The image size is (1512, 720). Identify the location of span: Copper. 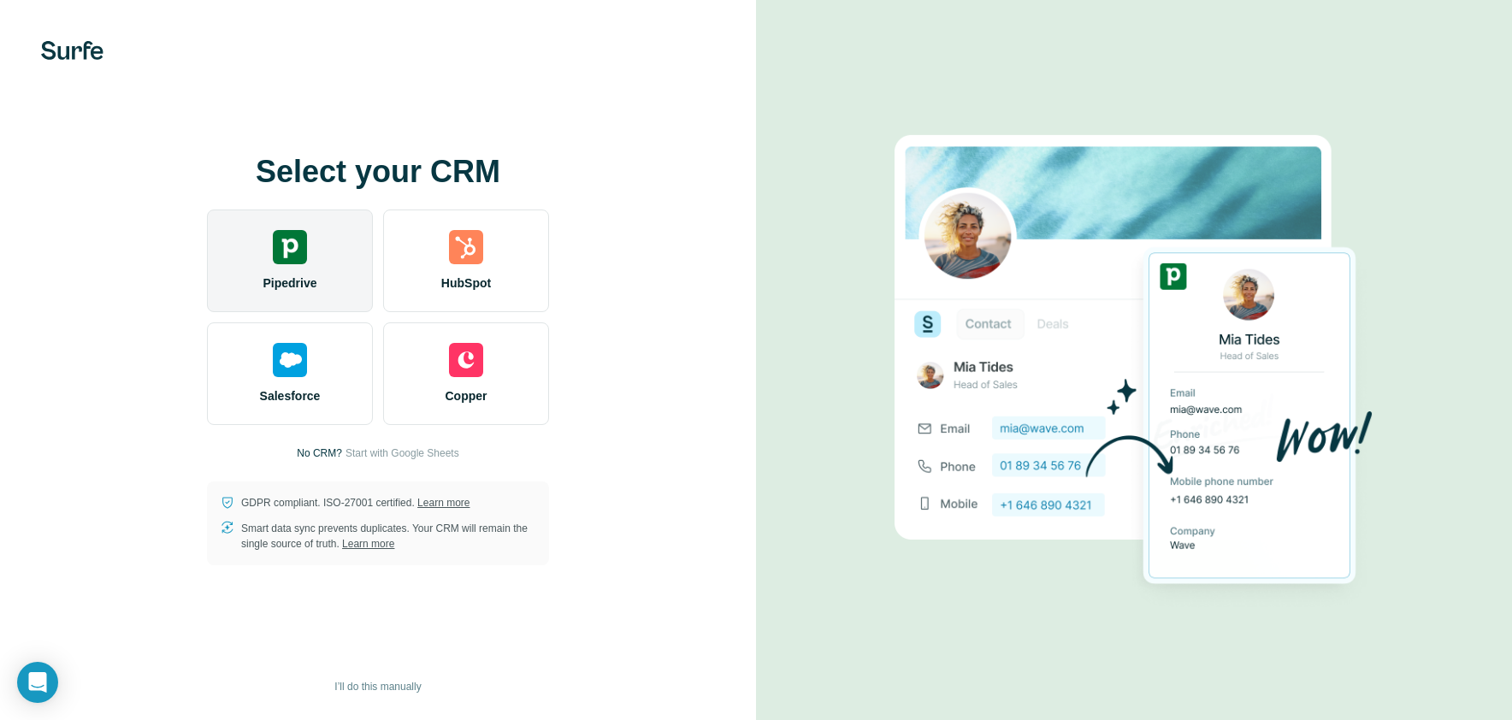
(466, 396).